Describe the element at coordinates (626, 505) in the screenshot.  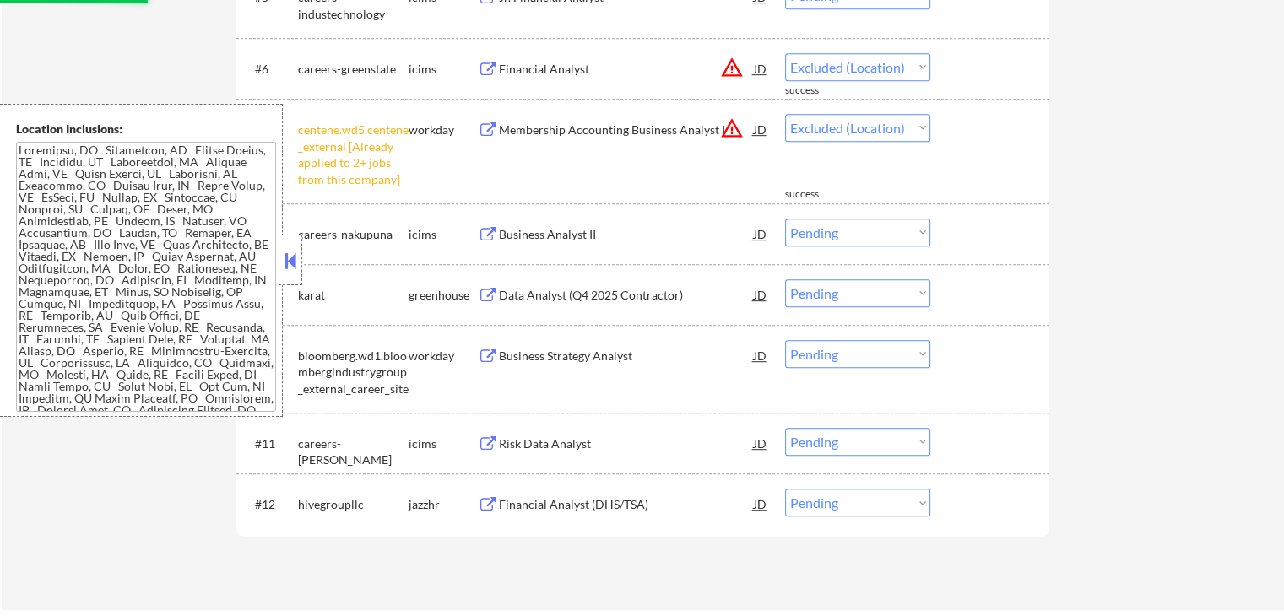
I see `div: Financial Analyst (DHS/TSA)` at that location.